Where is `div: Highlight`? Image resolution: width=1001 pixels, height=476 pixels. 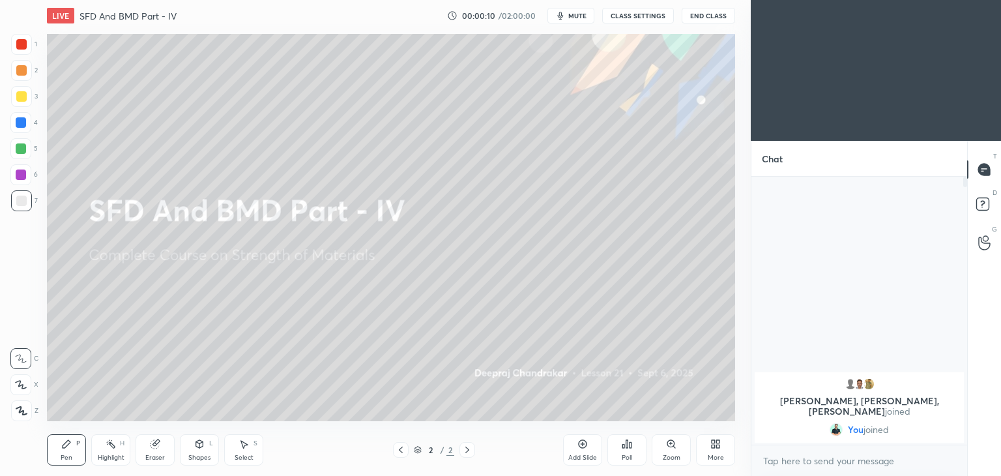
div: Highlight is located at coordinates (111, 458).